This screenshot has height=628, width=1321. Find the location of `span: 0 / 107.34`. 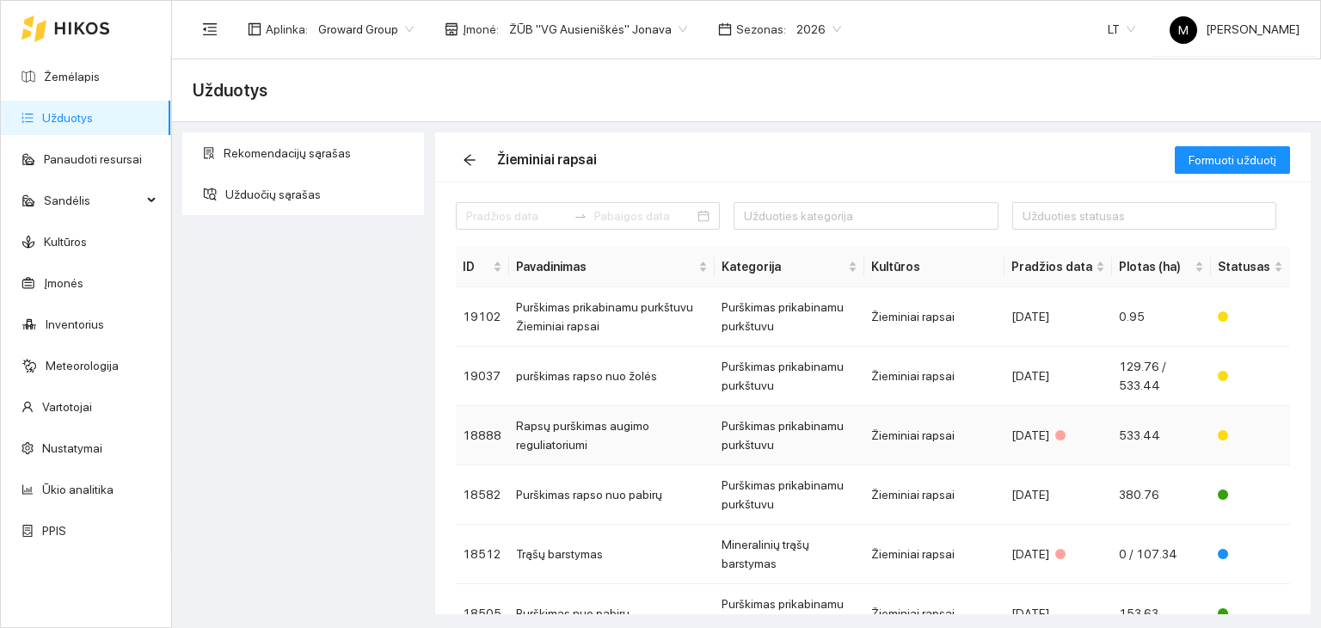

span: 0 / 107.34 is located at coordinates (1148, 554).